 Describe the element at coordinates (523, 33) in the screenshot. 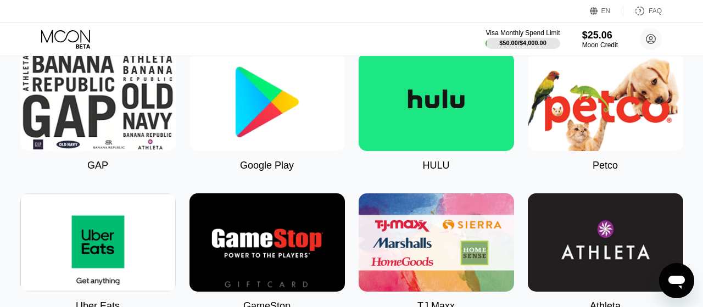

I see `div: Visa Monthly Spend Limit` at that location.